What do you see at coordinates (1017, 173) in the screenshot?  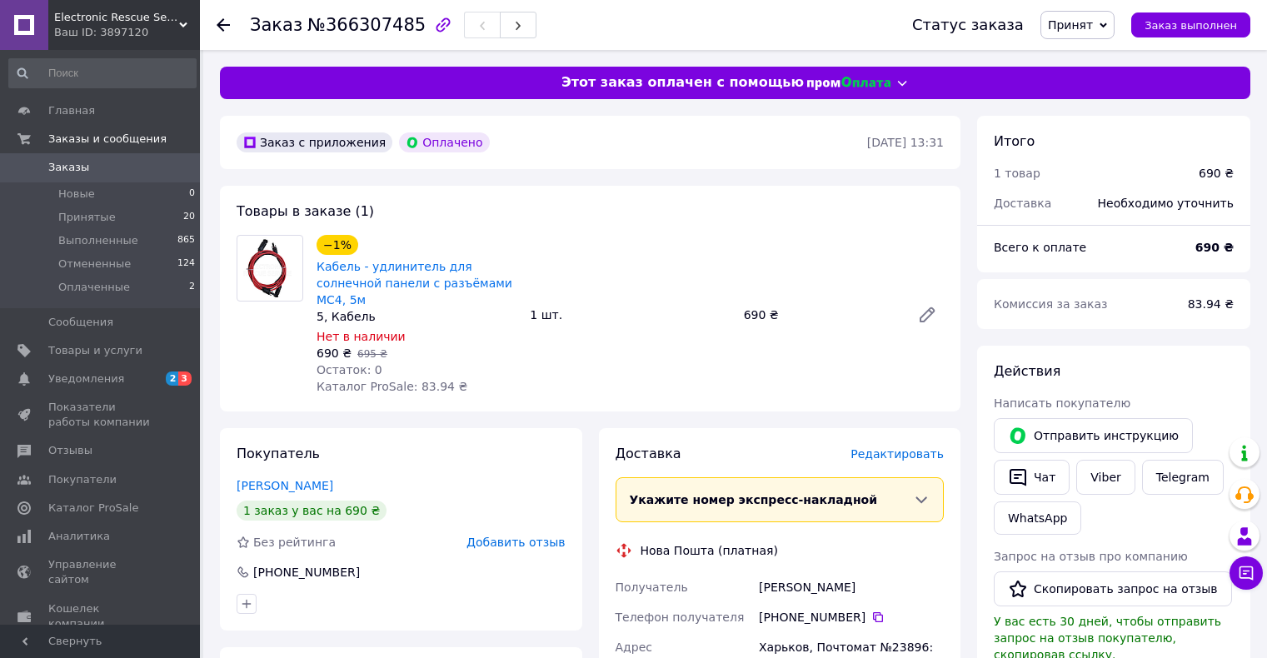 I see `span: 1 товар` at bounding box center [1017, 173].